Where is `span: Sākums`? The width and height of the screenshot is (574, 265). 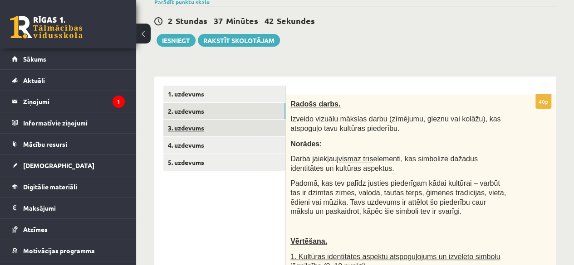 span: Sākums is located at coordinates (34, 59).